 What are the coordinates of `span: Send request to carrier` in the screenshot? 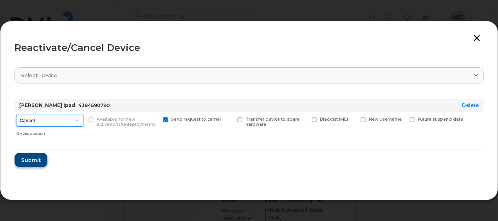 It's located at (196, 119).